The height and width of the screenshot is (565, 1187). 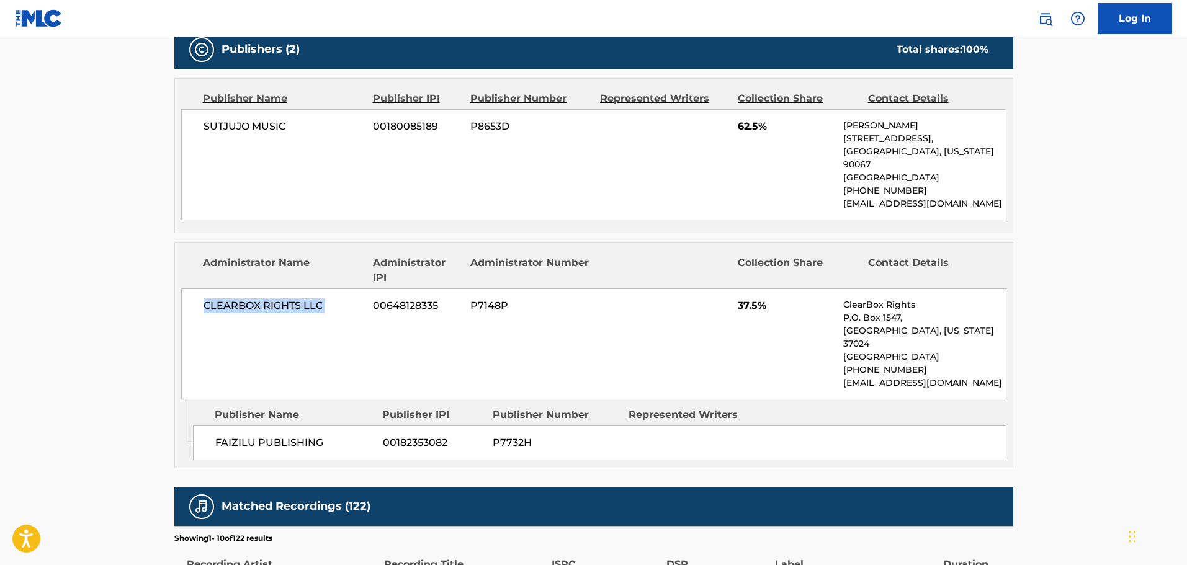 I want to click on span: 00182353082, so click(x=433, y=443).